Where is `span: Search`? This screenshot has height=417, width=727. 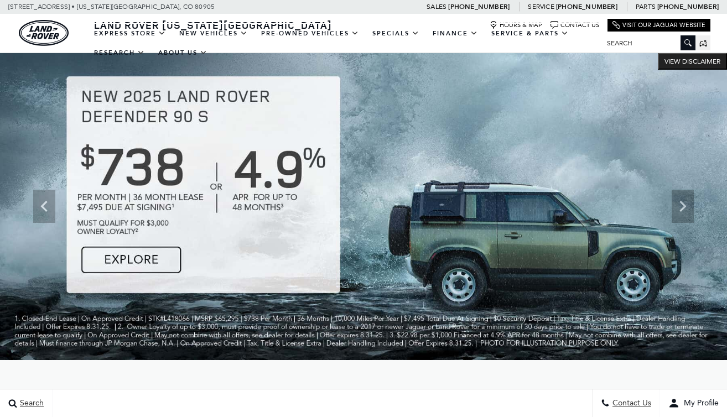
span: Search is located at coordinates (30, 403).